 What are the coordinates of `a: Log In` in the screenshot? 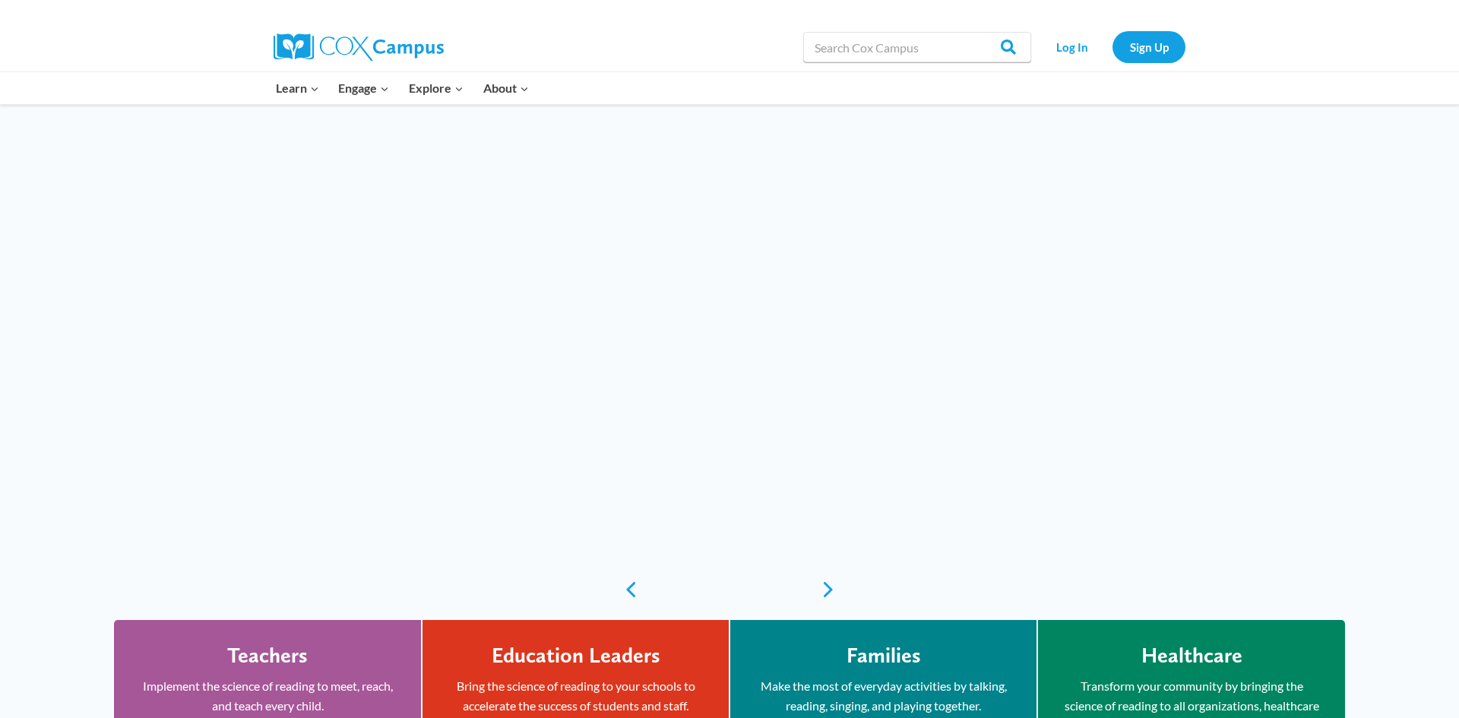 It's located at (1071, 46).